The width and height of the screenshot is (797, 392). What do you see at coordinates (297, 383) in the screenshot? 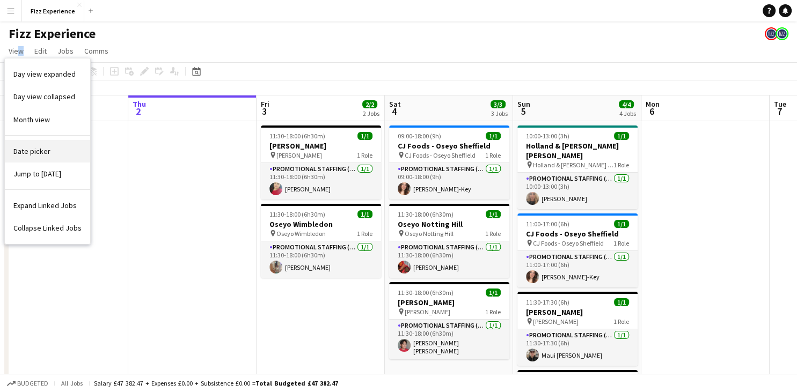
I see `span: Total Budgeted £47 382.47` at bounding box center [297, 383].